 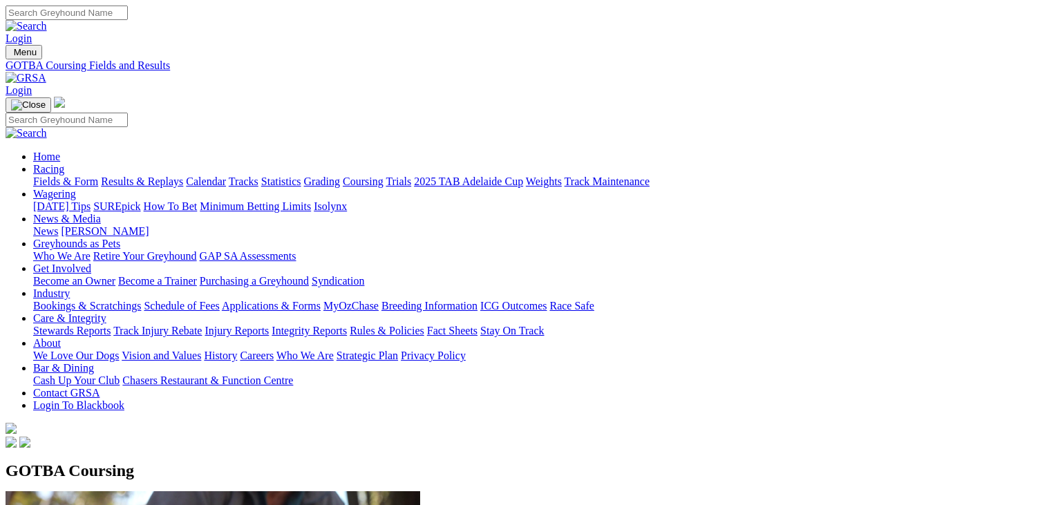 What do you see at coordinates (534, 207) in the screenshot?
I see `div: Wagering` at bounding box center [534, 207].